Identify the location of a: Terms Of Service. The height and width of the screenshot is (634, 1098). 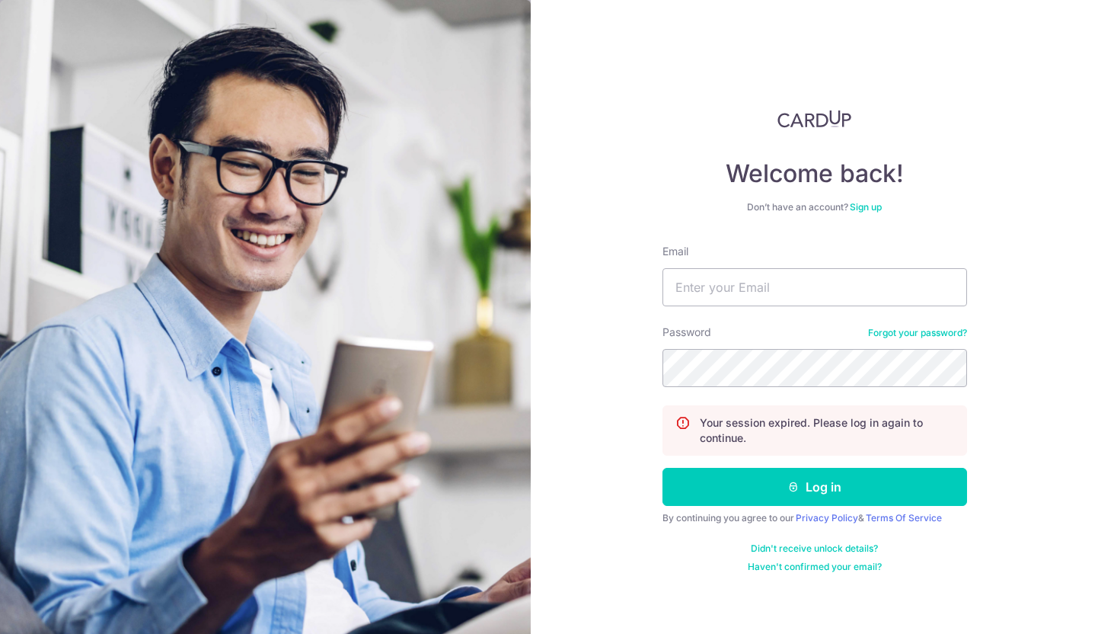
(904, 517).